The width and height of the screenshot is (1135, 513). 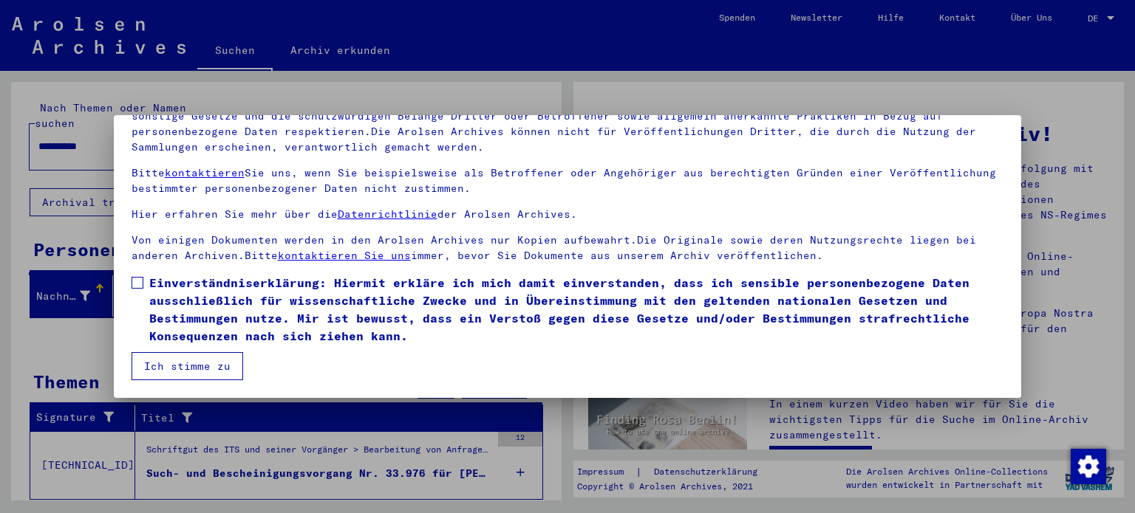 I want to click on span: Einverständniserklärung: Hiermit erkläre ich mich damit einverstanden, dass ich sensible personen..., so click(x=576, y=310).